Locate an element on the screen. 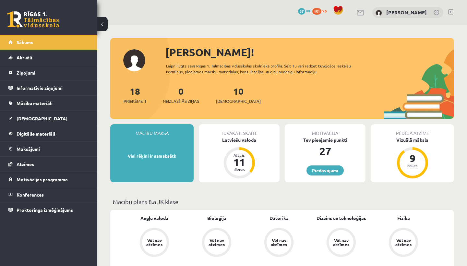 Image resolution: width=467 pixels, height=266 pixels. span: 151 is located at coordinates (317, 11).